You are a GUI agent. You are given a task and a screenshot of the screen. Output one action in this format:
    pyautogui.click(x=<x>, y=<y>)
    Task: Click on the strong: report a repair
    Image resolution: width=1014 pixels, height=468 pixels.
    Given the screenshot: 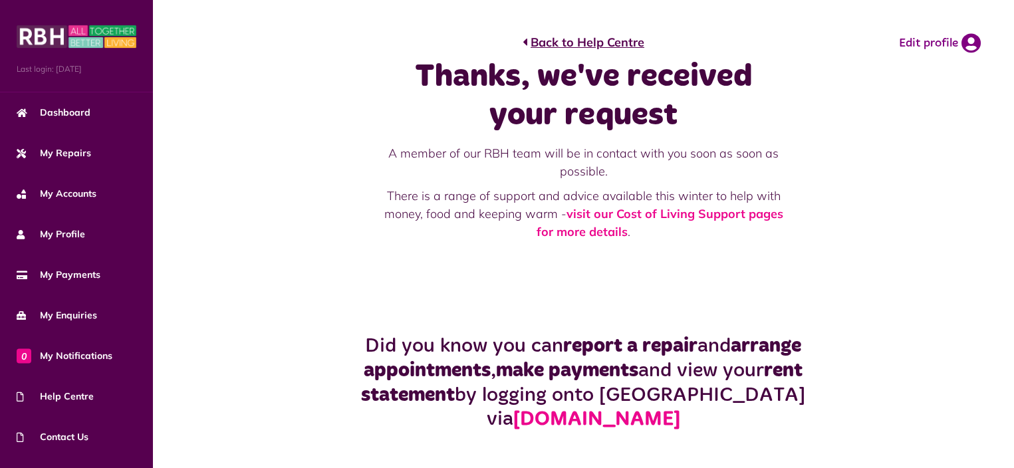 What is the action you would take?
    pyautogui.click(x=630, y=346)
    